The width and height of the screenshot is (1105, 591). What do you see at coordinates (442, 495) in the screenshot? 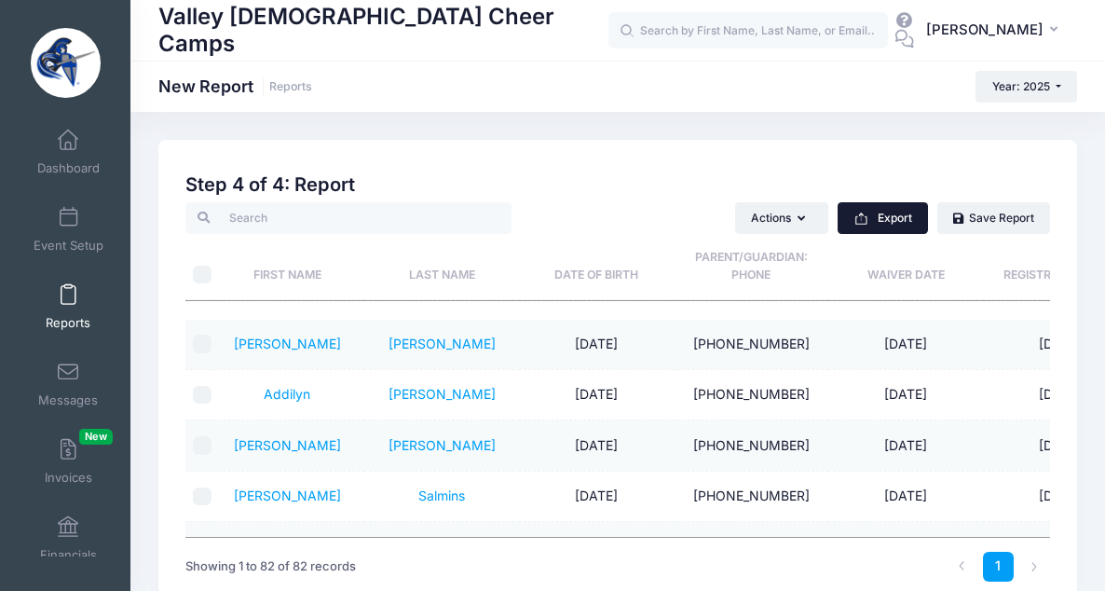
I see `a: Salmins` at bounding box center [442, 495].